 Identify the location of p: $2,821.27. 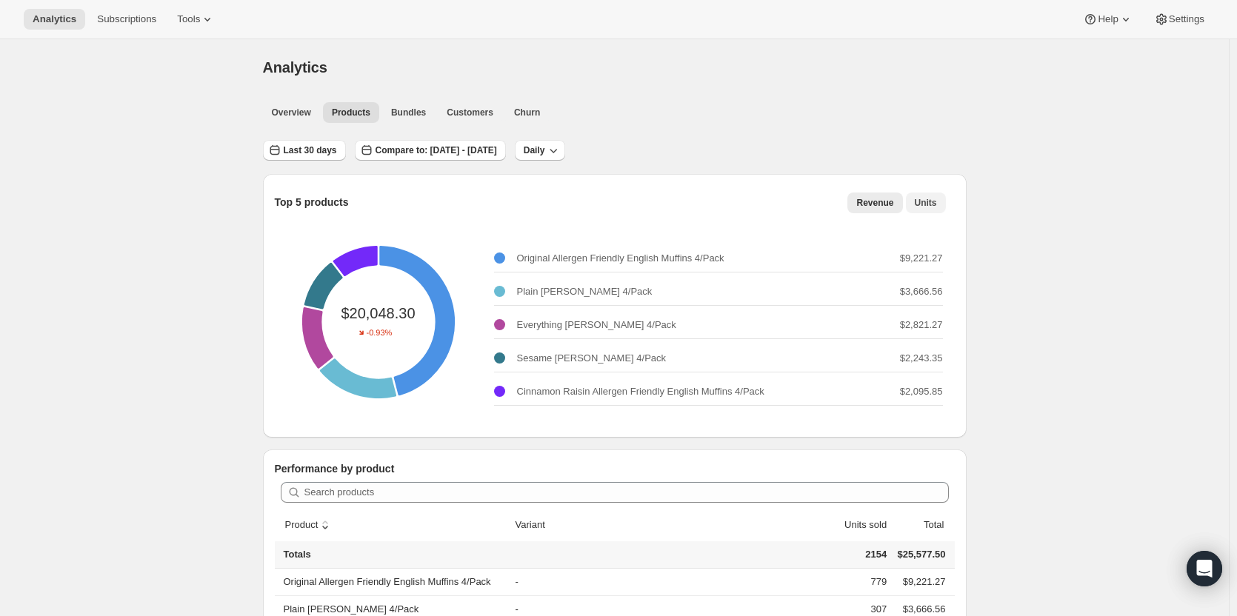
(922, 325).